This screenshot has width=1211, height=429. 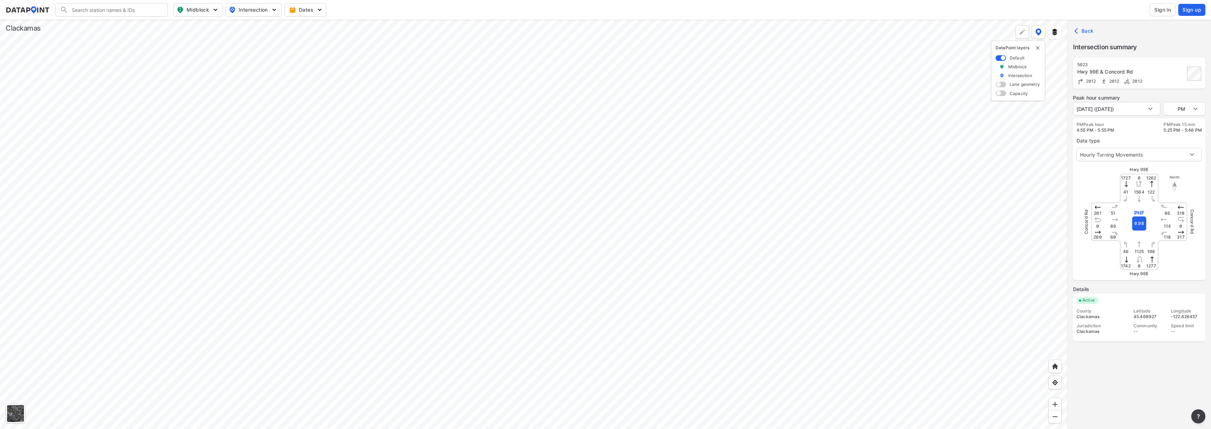 I want to click on div: Speed limit, so click(x=1186, y=326).